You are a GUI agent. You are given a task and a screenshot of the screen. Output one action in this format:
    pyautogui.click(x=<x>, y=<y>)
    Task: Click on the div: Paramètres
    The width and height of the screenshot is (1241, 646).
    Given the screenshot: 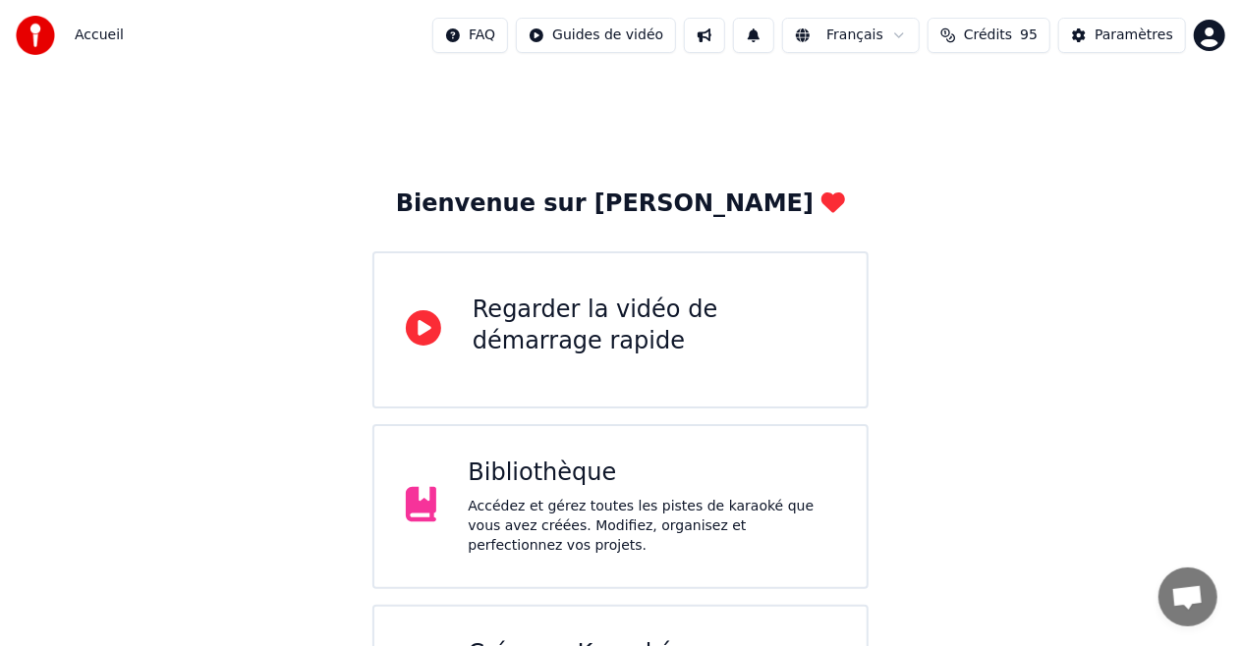 What is the action you would take?
    pyautogui.click(x=1133, y=35)
    